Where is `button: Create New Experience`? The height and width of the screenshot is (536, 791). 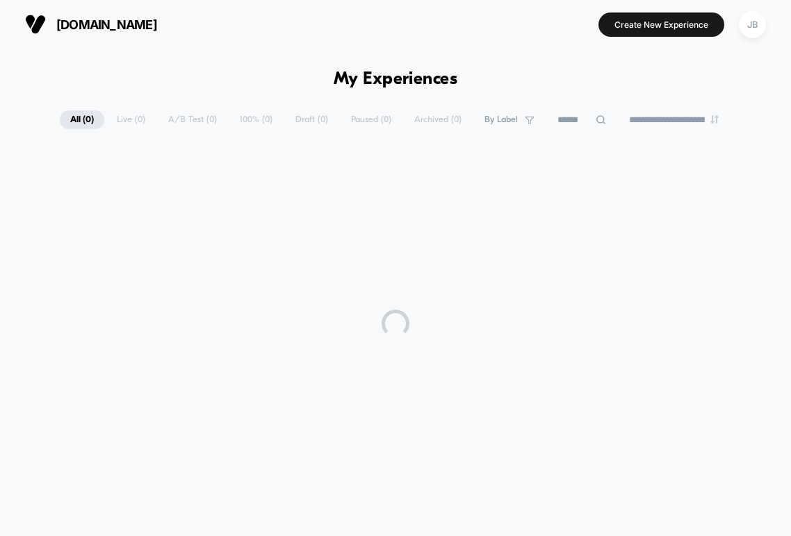
button: Create New Experience is located at coordinates (661, 24).